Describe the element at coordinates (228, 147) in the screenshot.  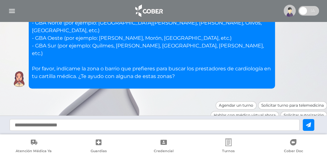
I see `a: Turnos` at that location.